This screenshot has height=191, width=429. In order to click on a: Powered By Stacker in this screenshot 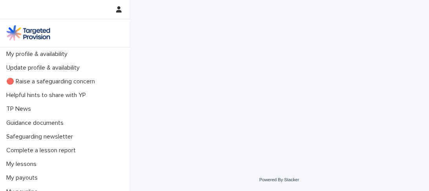, I will do `click(279, 180)`.